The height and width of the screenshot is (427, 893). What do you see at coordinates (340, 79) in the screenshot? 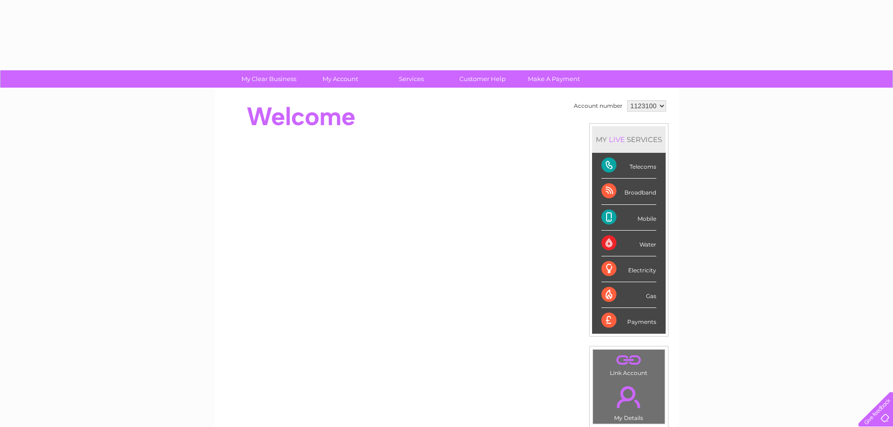
I see `a: My Account` at bounding box center [340, 79].